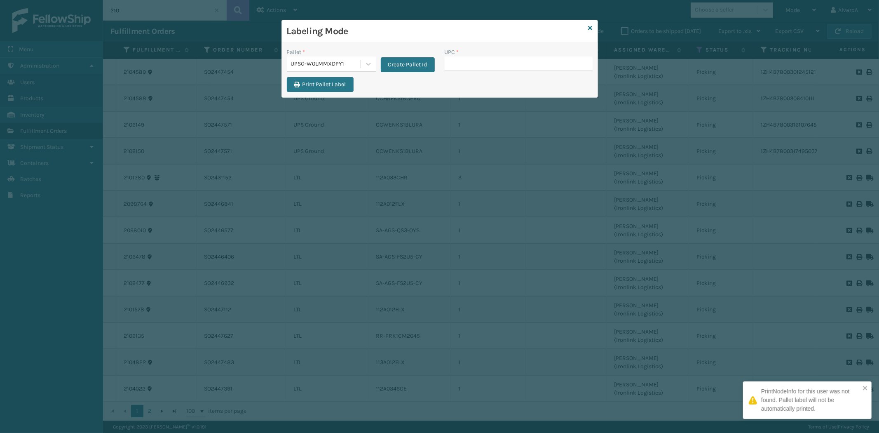 The width and height of the screenshot is (879, 433). What do you see at coordinates (811, 400) in the screenshot?
I see `div: PrintNodeInfo for this user was not found. Pallet label will not be automatically printed.` at bounding box center [811, 400].